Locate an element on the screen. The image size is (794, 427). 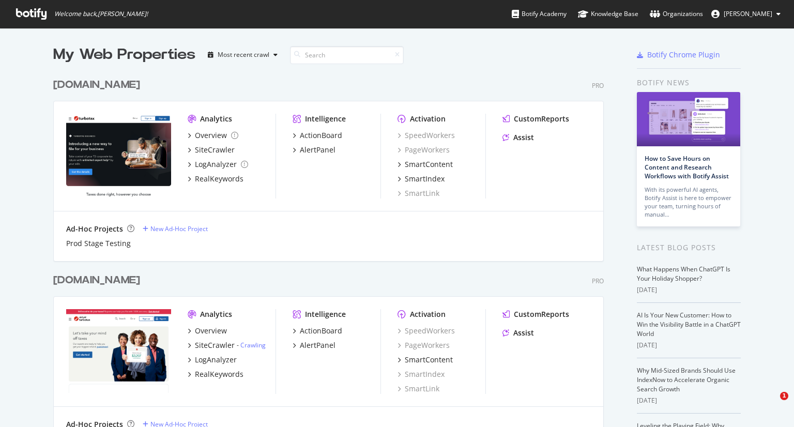
div: Botify Academy is located at coordinates (539, 14).